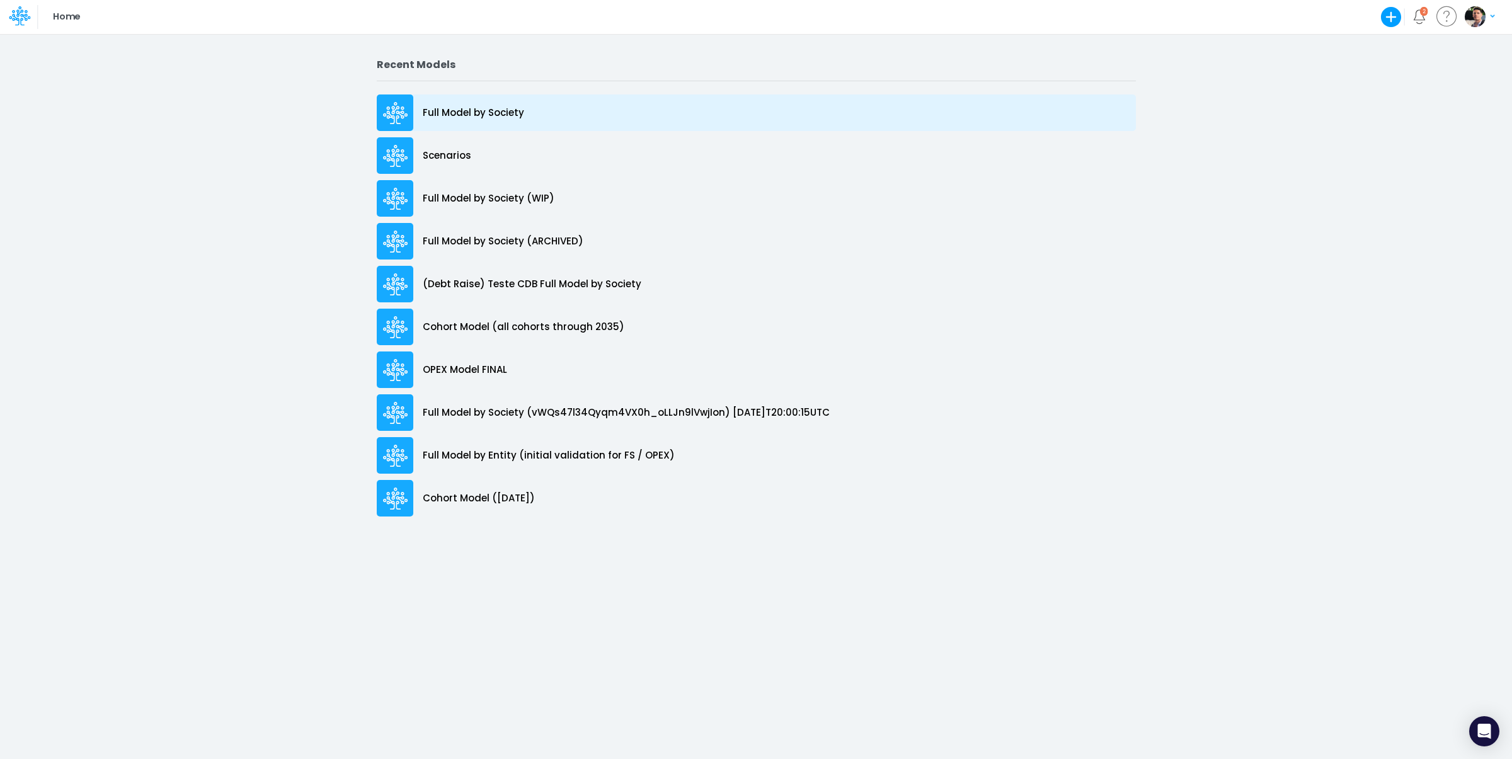  Describe the element at coordinates (532, 284) in the screenshot. I see `p: (Debt Raise) Teste CDB Full Model by Society` at that location.